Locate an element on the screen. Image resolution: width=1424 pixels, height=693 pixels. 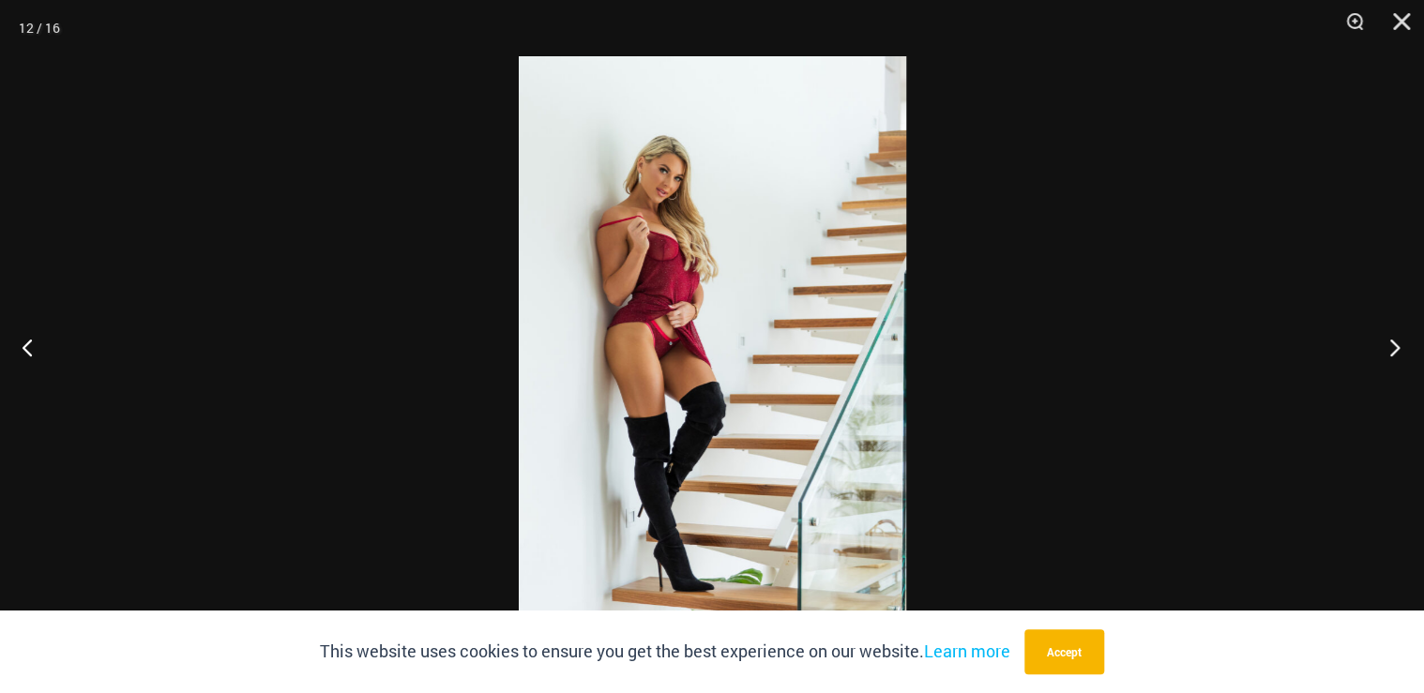
button: Next is located at coordinates (1388, 347).